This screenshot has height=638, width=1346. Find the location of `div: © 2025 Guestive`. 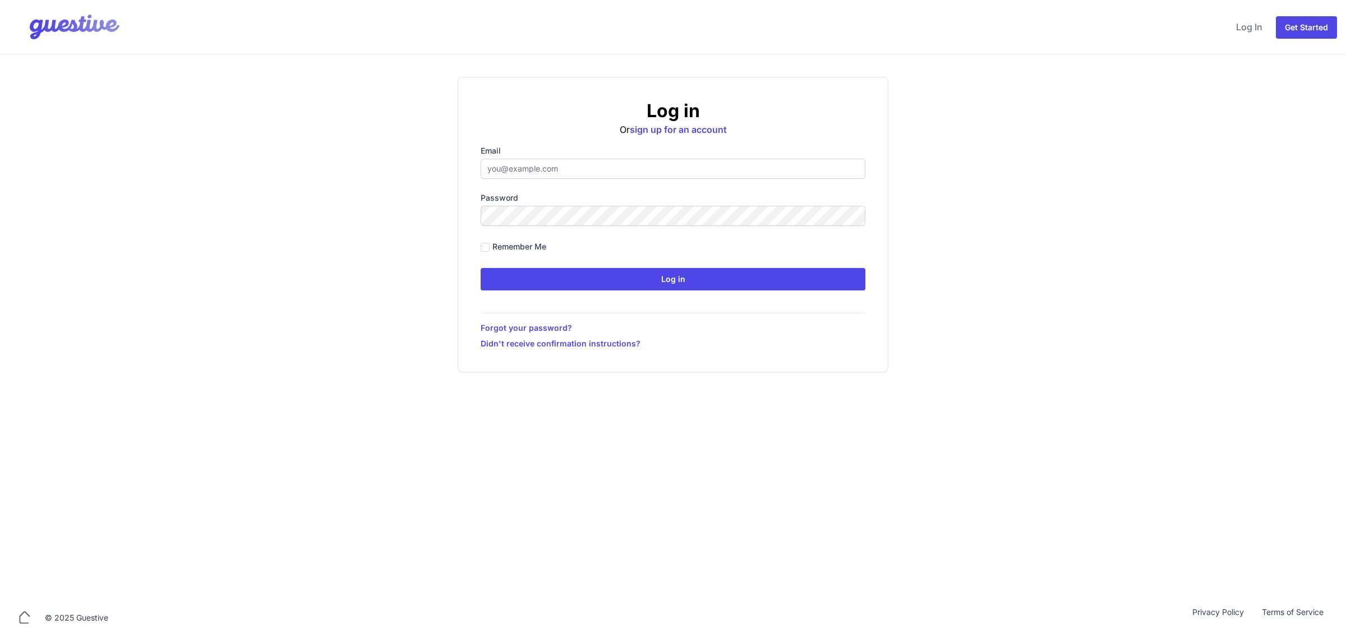

div: © 2025 Guestive is located at coordinates (76, 618).